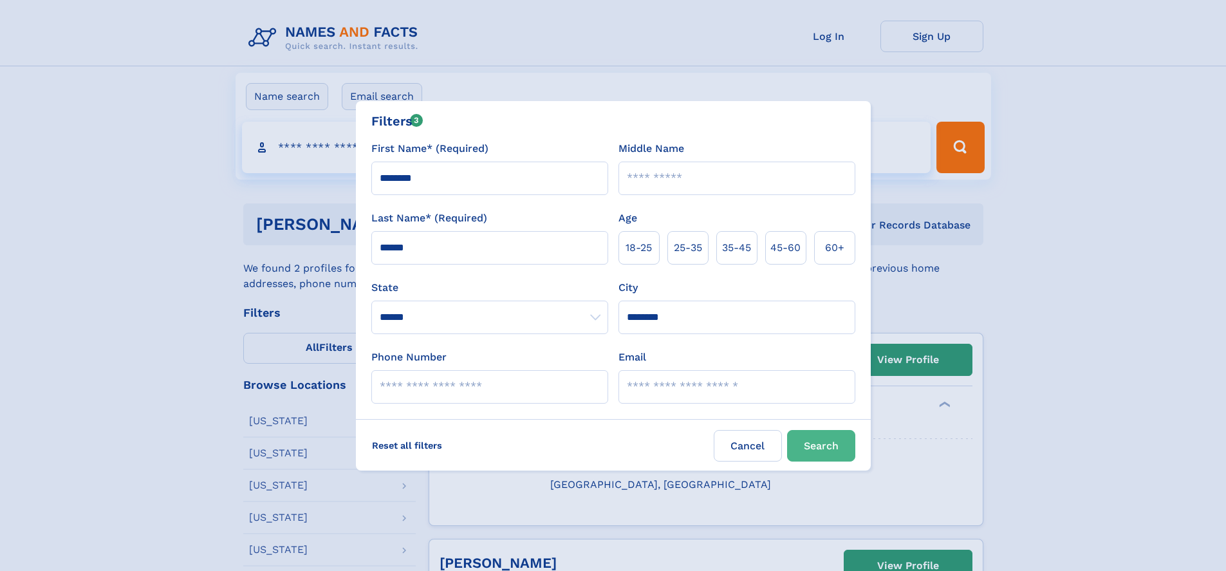  Describe the element at coordinates (632, 357) in the screenshot. I see `label: Email` at that location.